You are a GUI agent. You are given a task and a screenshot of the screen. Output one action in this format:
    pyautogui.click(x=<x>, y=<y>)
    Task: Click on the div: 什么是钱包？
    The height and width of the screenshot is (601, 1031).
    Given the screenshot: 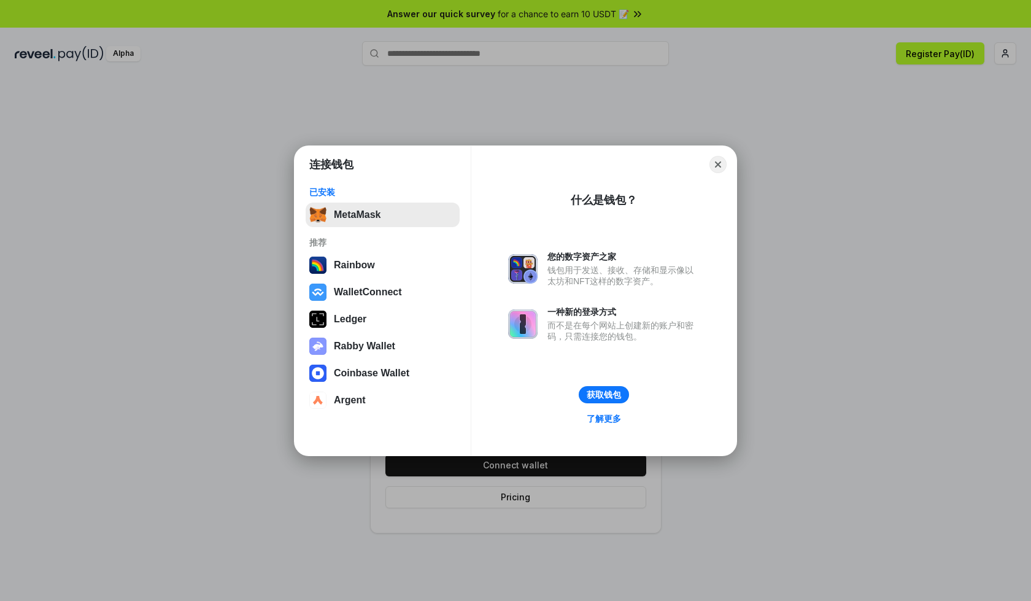 What is the action you would take?
    pyautogui.click(x=604, y=200)
    